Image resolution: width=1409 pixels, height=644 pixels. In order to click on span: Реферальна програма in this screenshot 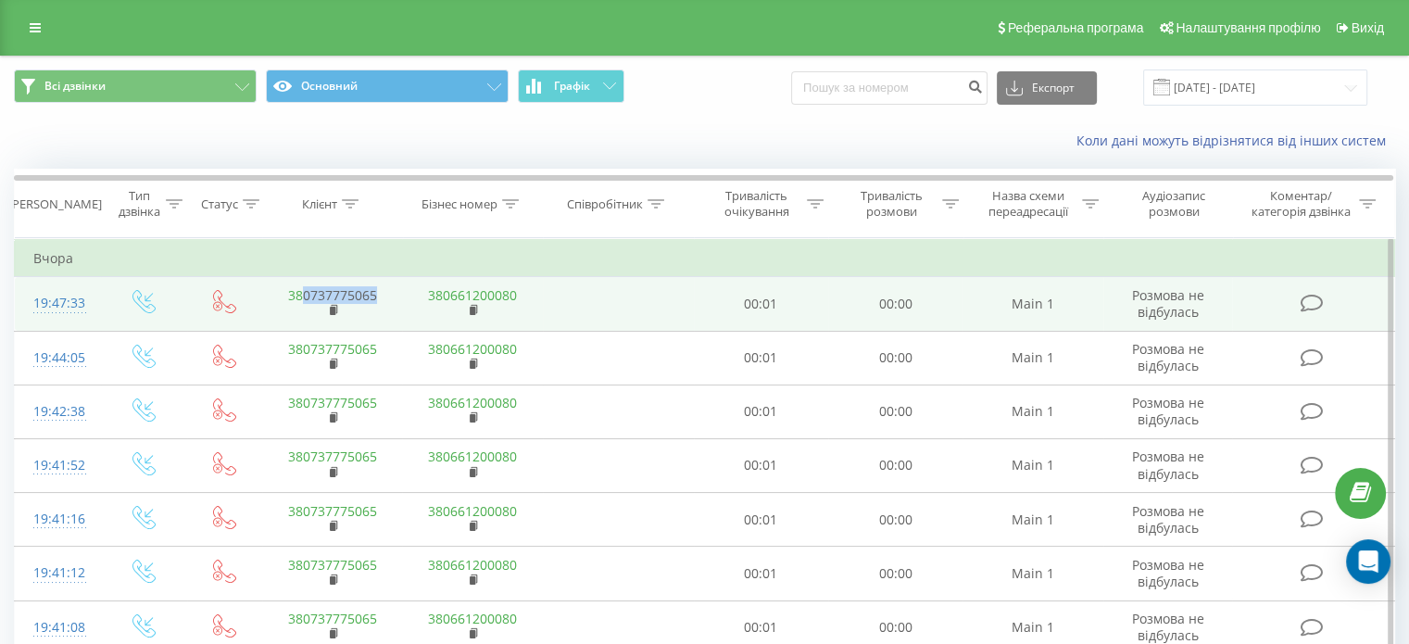, I will do `click(1076, 28)`.